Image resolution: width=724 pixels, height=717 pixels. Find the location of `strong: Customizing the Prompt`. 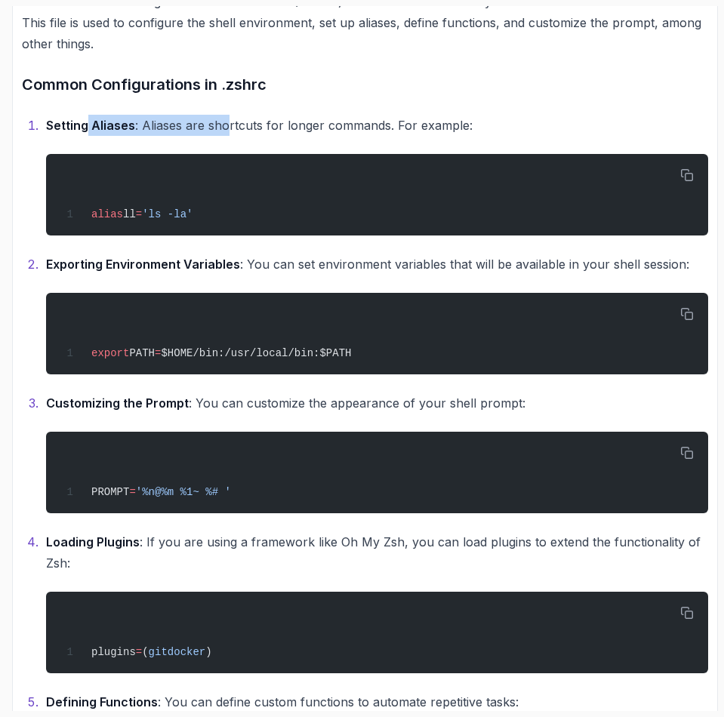

strong: Customizing the Prompt is located at coordinates (117, 403).